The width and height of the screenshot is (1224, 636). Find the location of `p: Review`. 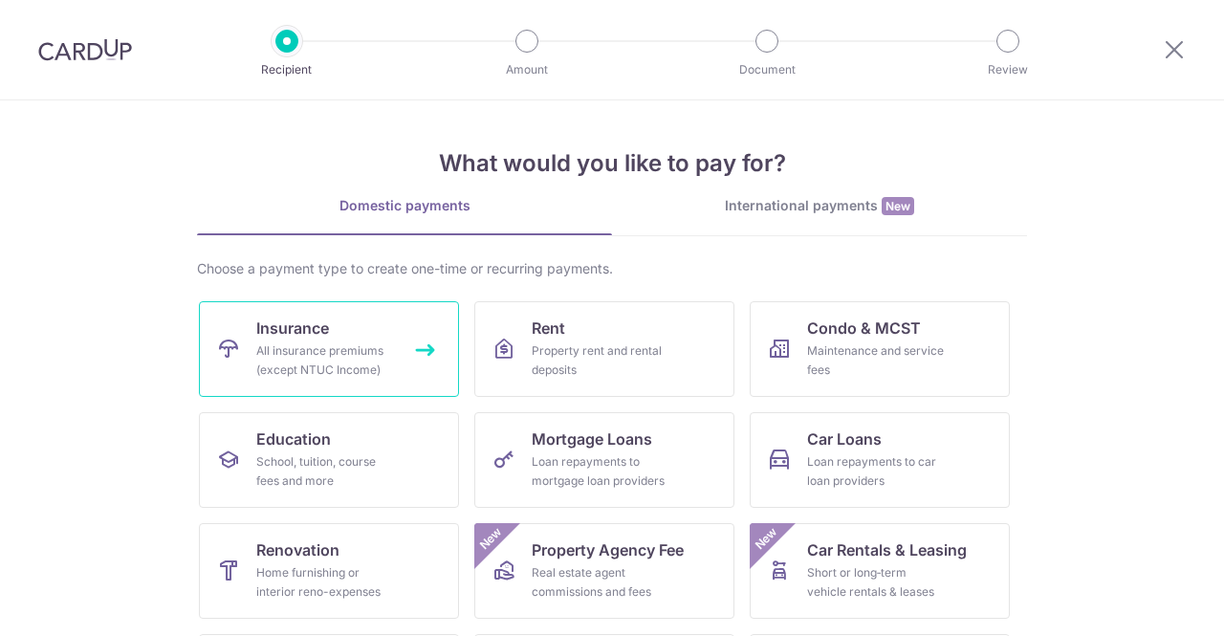

p: Review is located at coordinates (1008, 70).